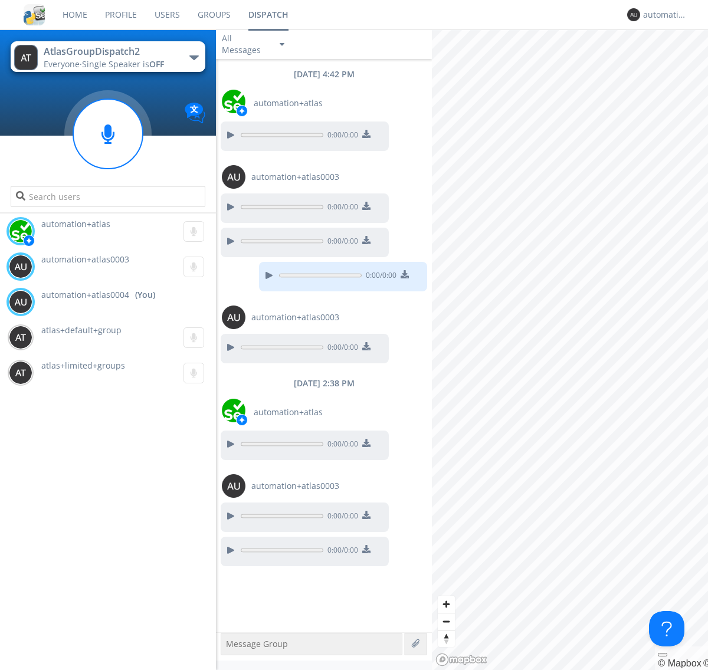 The width and height of the screenshot is (708, 670). I want to click on img: cddb5a64eb264b2086981ab96f4c1ba7, so click(34, 15).